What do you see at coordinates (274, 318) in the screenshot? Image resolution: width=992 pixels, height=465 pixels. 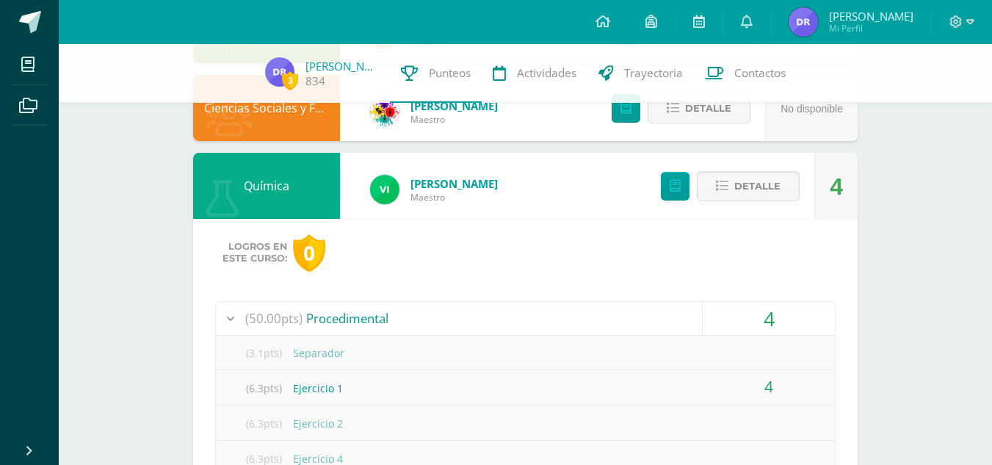 I see `span: (50.00pts)` at bounding box center [274, 318].